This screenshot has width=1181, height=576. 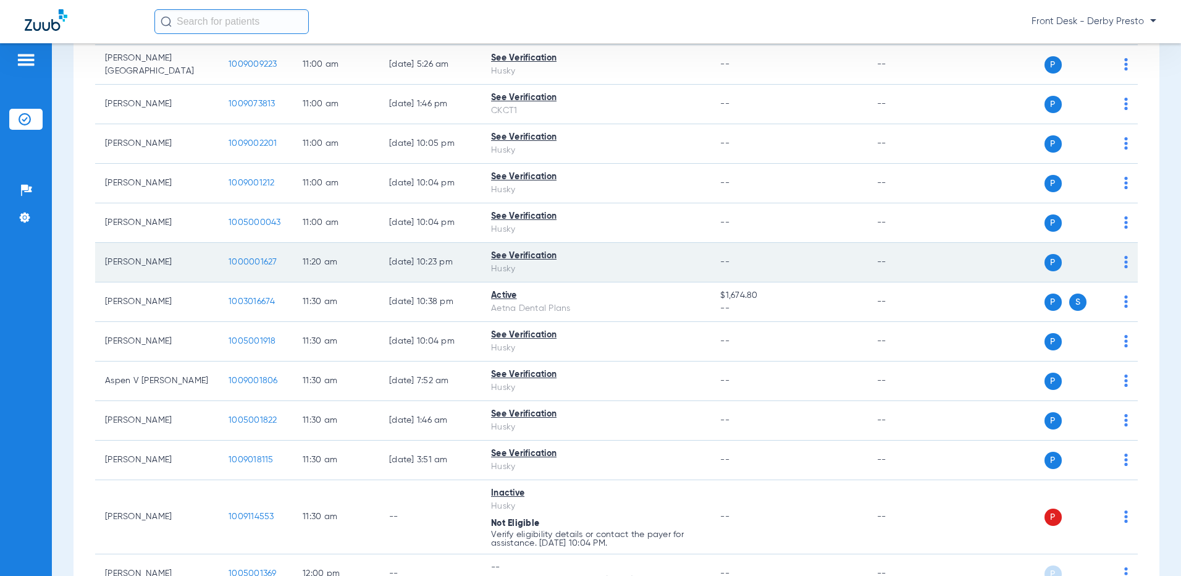 What do you see at coordinates (336, 263) in the screenshot?
I see `td: 11:20 AM` at bounding box center [336, 263].